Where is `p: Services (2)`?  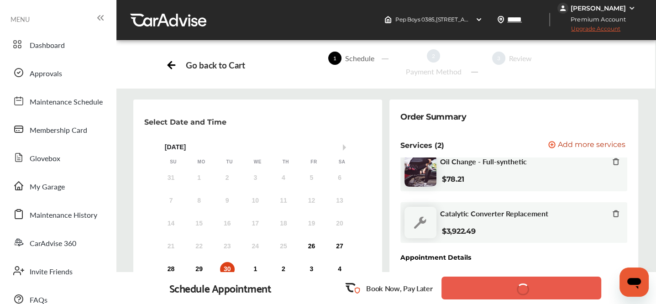
p: Services (2) is located at coordinates (423, 145).